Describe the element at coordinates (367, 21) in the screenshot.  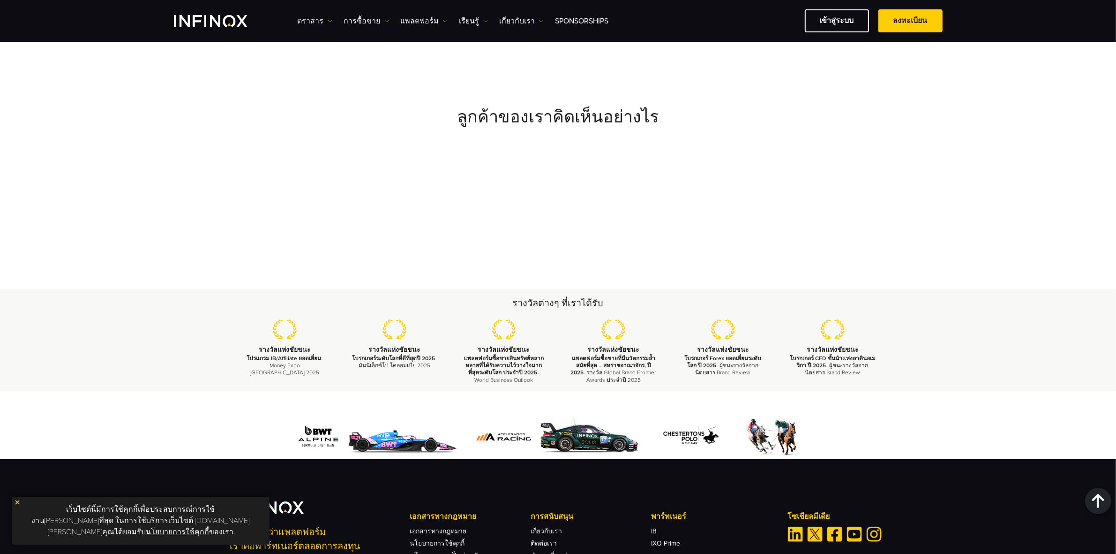
I see `a: การซื้อขาย` at that location.